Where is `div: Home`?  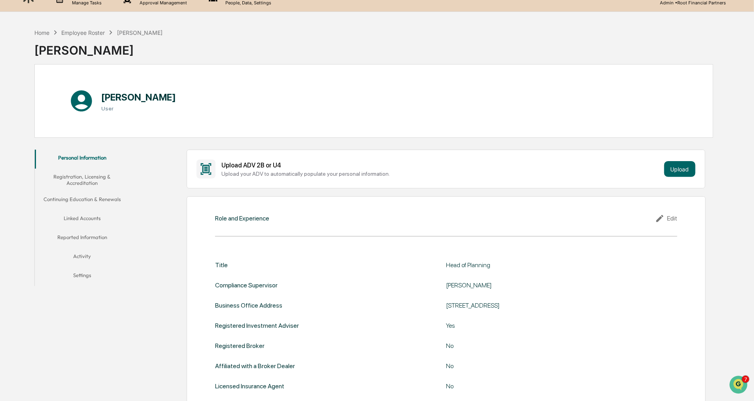 div: Home is located at coordinates (42, 32).